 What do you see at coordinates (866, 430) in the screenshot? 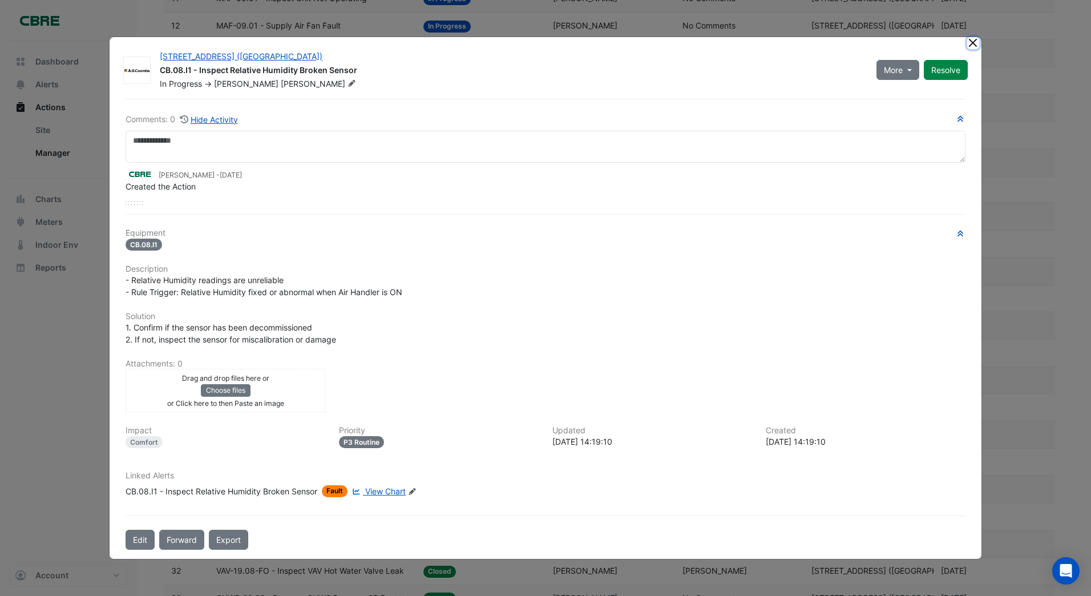
I see `h6: Created` at bounding box center [866, 430].